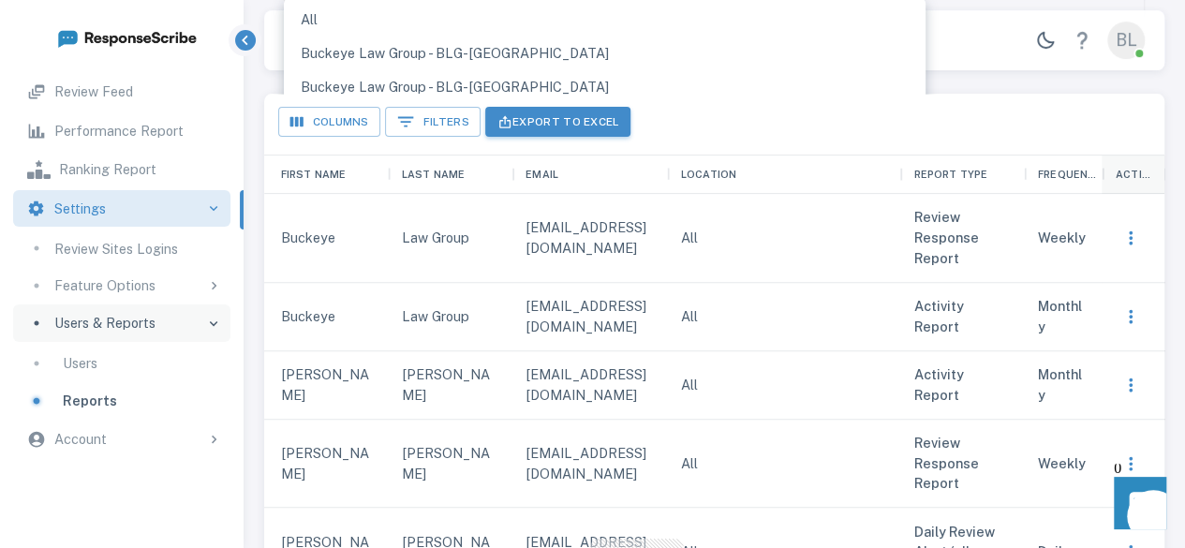  What do you see at coordinates (80, 209) in the screenshot?
I see `p: Settings` at bounding box center [80, 209].